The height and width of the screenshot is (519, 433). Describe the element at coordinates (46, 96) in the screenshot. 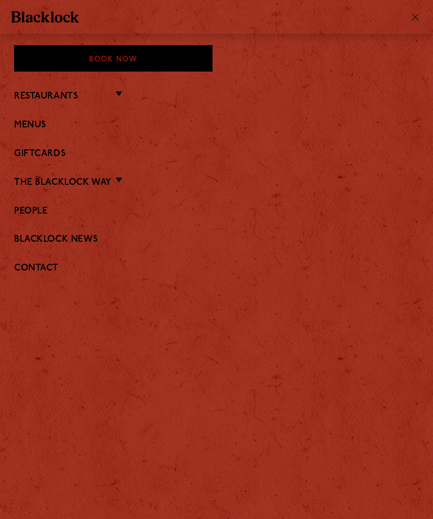

I see `a: Restaurants` at that location.